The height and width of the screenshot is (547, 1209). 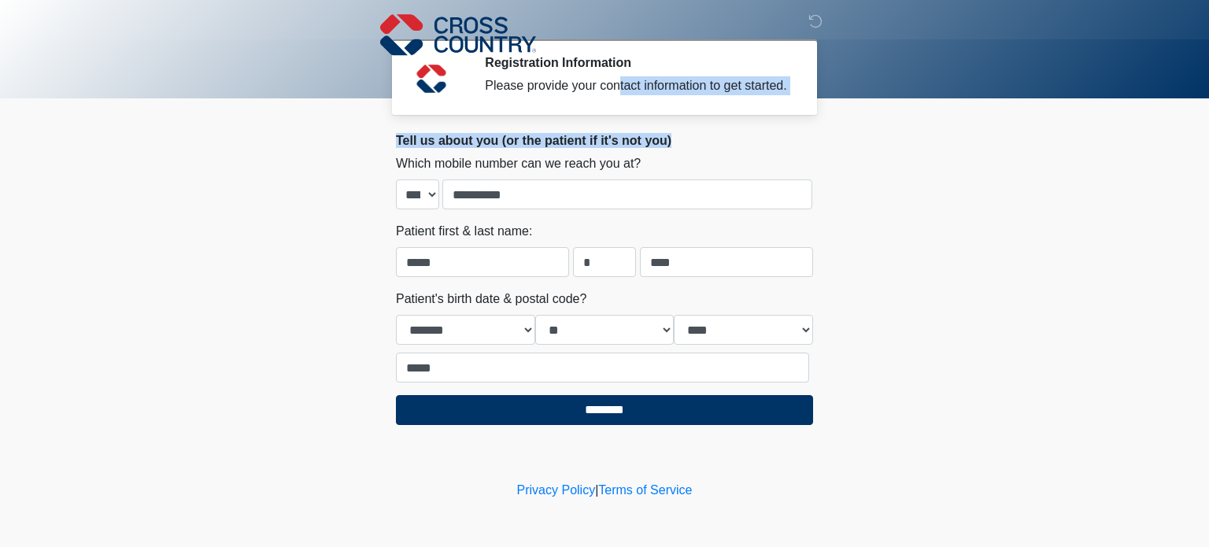 What do you see at coordinates (458, 35) in the screenshot?
I see `img: Cross Country Logo` at bounding box center [458, 35].